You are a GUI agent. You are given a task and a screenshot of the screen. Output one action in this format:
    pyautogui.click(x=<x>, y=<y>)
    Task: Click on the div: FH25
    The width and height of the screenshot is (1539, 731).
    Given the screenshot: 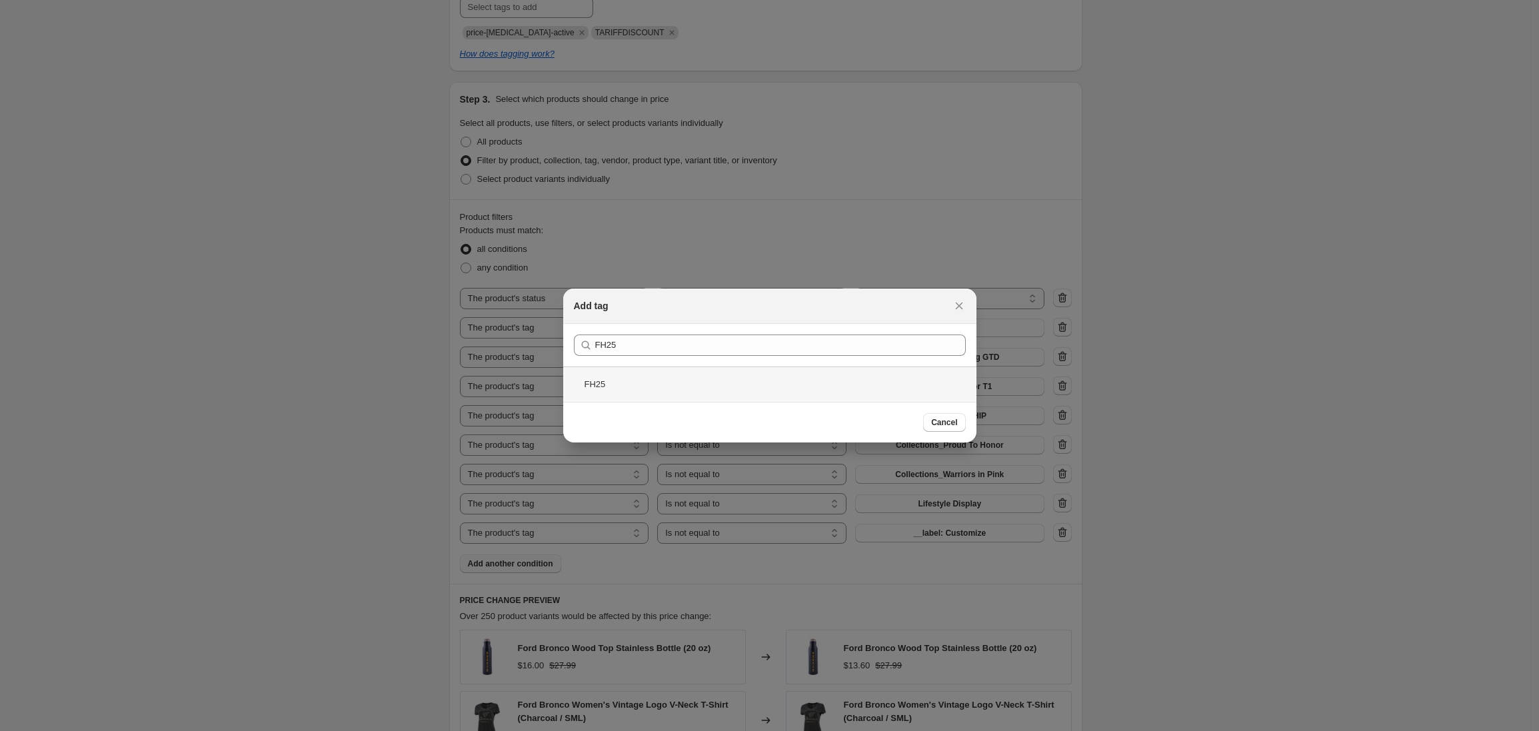 What is the action you would take?
    pyautogui.click(x=770, y=384)
    